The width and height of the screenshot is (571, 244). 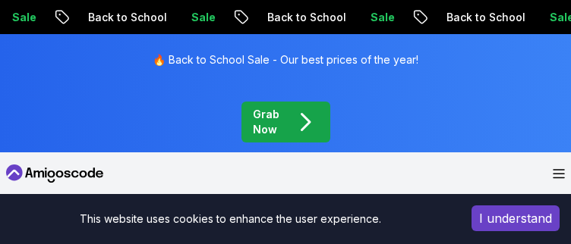 I want to click on p: Grab Now, so click(x=266, y=122).